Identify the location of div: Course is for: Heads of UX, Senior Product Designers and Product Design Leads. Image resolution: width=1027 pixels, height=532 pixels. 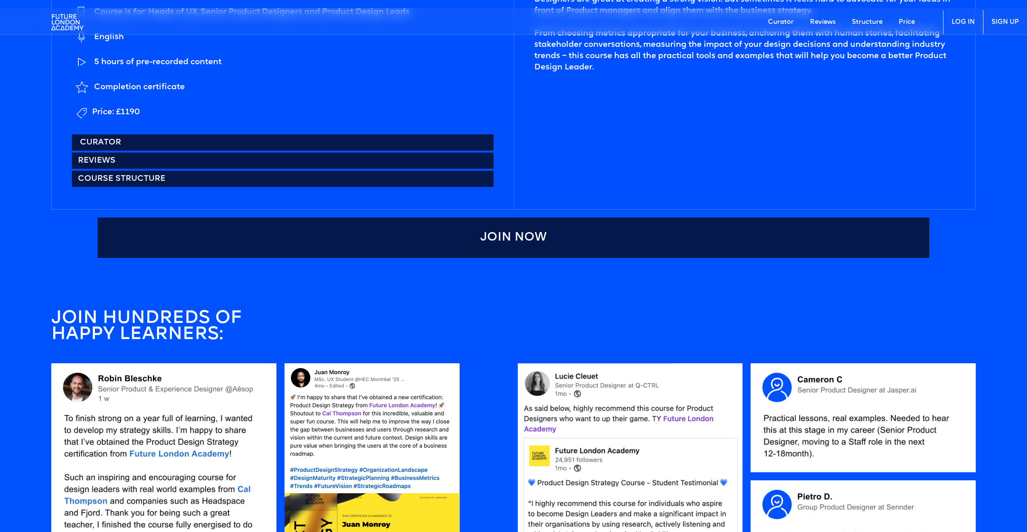
(252, 12).